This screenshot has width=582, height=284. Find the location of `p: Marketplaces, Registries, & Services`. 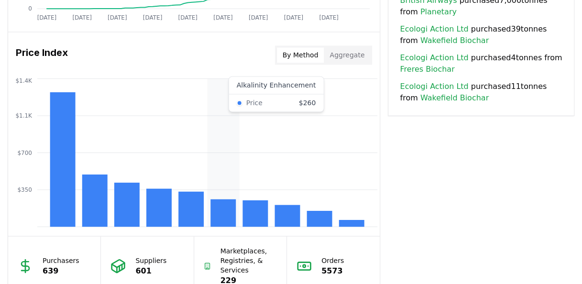

p: Marketplaces, Registries, & Services is located at coordinates (249, 260).